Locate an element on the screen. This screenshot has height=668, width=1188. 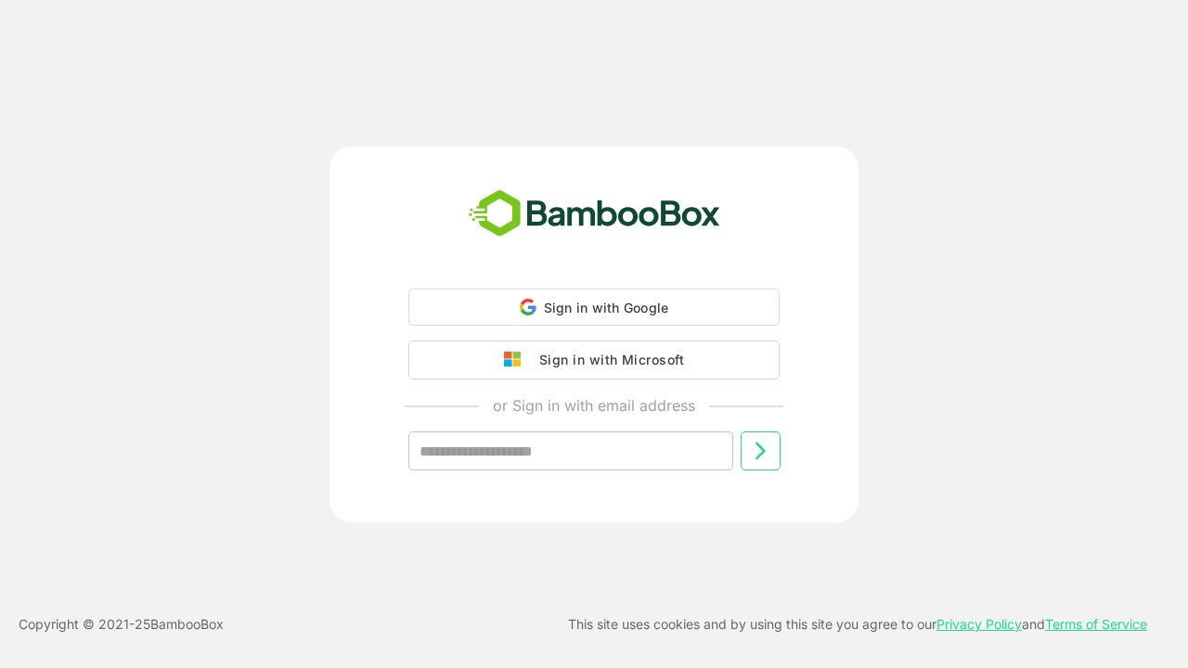
button: Sign in with Microsoft is located at coordinates (594, 360).